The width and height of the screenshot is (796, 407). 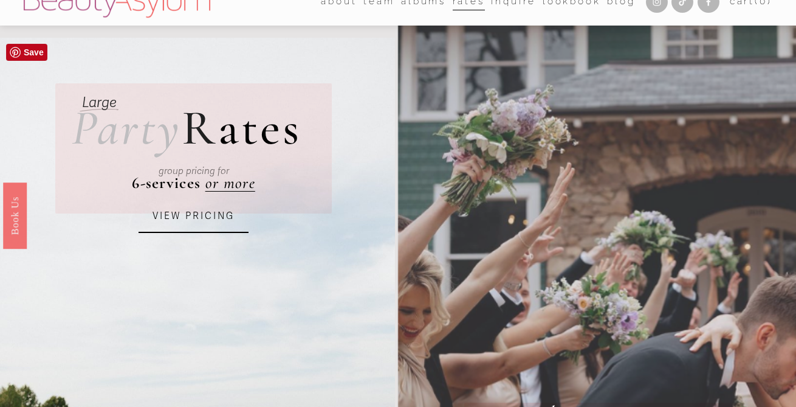 I want to click on a: VIEW PRICING, so click(x=193, y=216).